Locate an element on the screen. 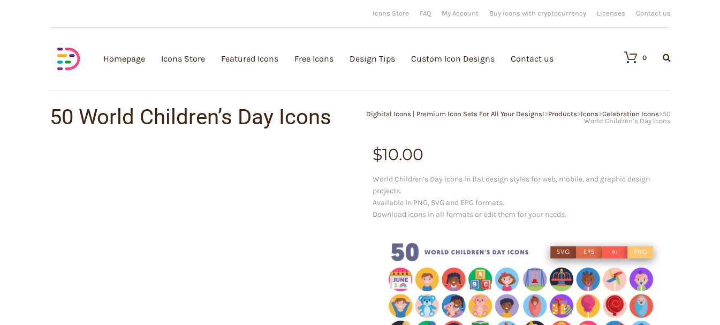  p: World Children’s Day icons in flat design styles for web, mobile, and graphic design projects. Av... is located at coordinates (521, 197).